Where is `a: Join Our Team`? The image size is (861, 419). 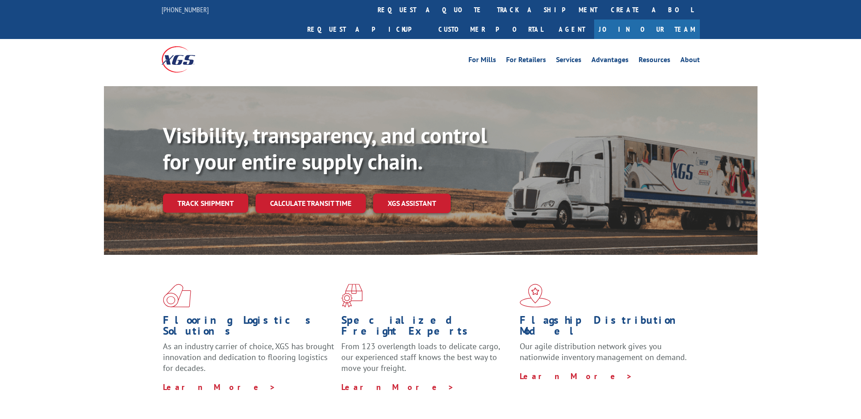 a: Join Our Team is located at coordinates (647, 29).